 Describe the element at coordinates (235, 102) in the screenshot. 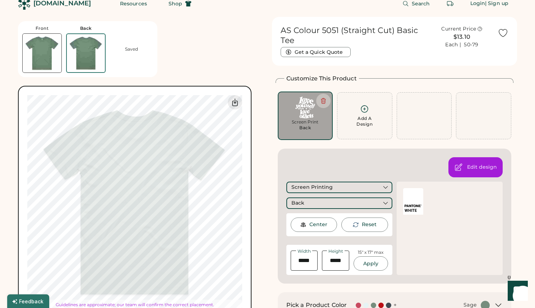

I see `div: Download Back Mockup` at that location.